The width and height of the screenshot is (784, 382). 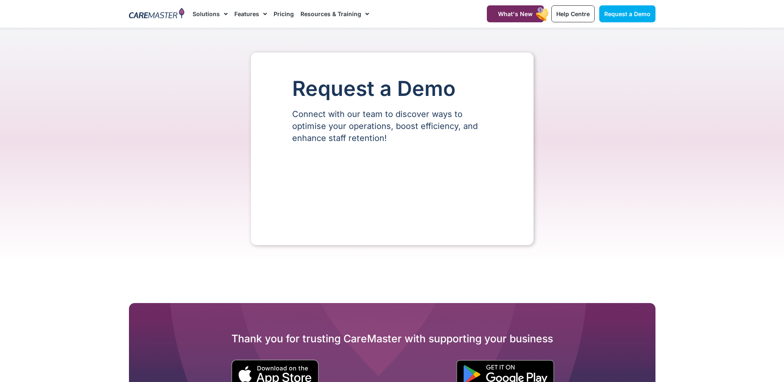 What do you see at coordinates (573, 14) in the screenshot?
I see `span: Help Centre` at bounding box center [573, 14].